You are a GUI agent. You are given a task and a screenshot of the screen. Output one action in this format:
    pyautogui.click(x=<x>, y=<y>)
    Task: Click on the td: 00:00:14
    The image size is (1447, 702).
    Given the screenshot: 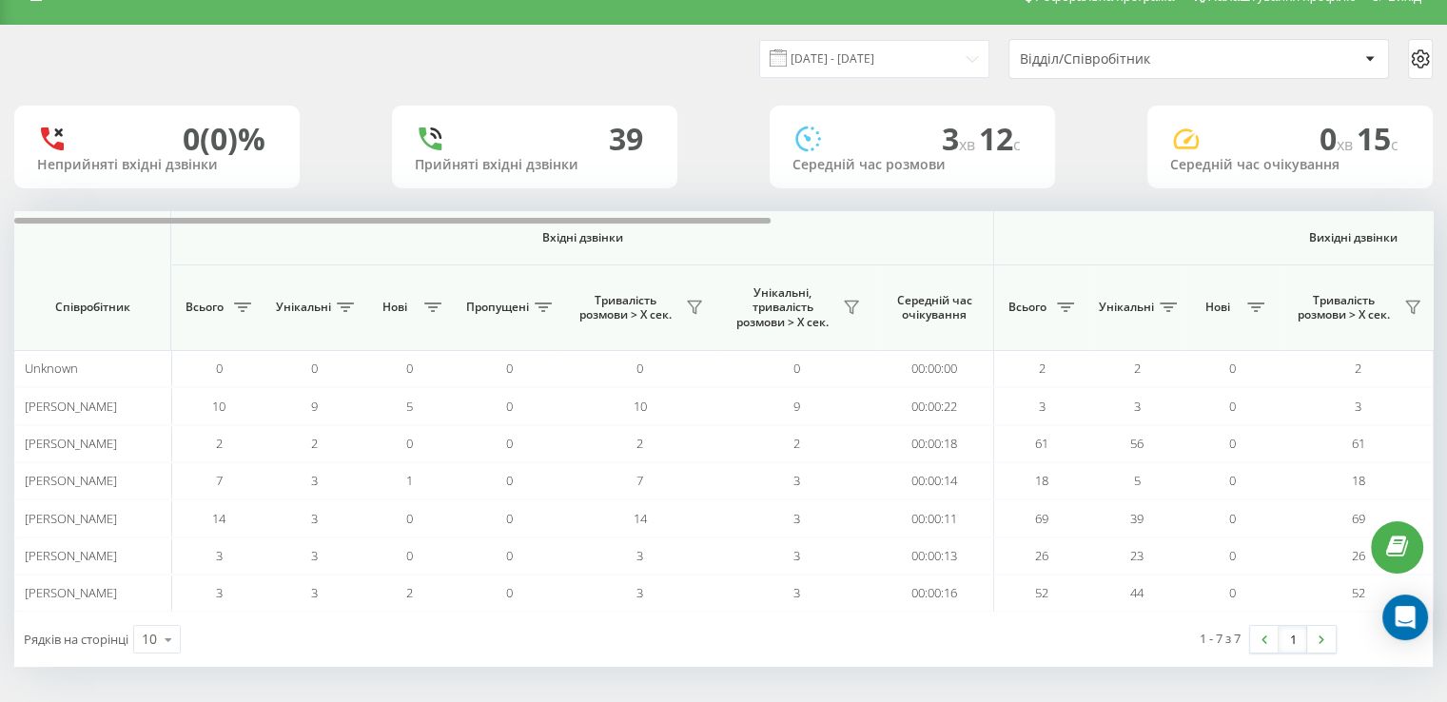 What is the action you would take?
    pyautogui.click(x=934, y=480)
    